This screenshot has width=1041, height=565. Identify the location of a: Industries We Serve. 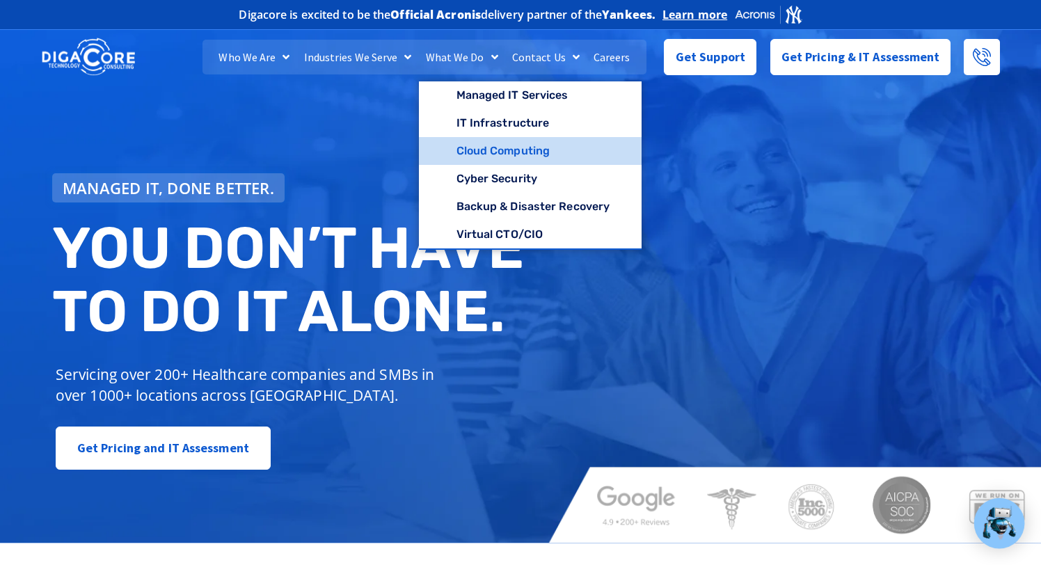
(358, 57).